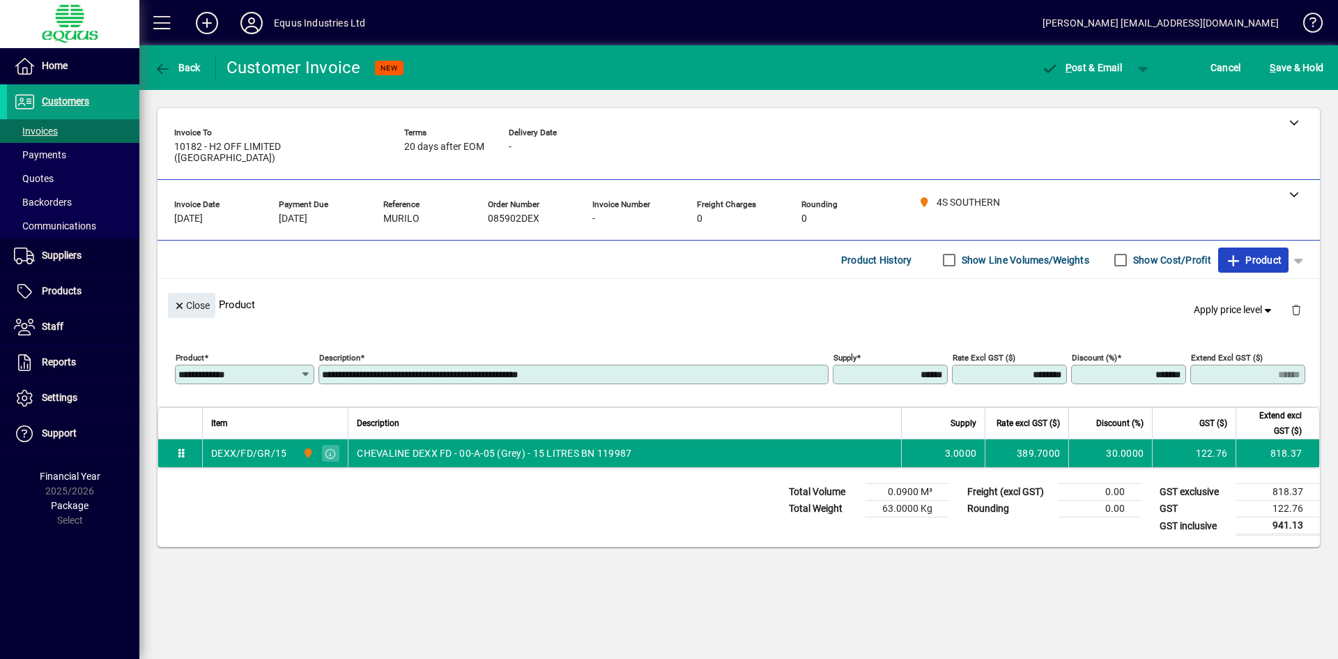 The width and height of the screenshot is (1338, 659). What do you see at coordinates (1296, 309) in the screenshot?
I see `app-page-header-button: Delete` at bounding box center [1296, 309].